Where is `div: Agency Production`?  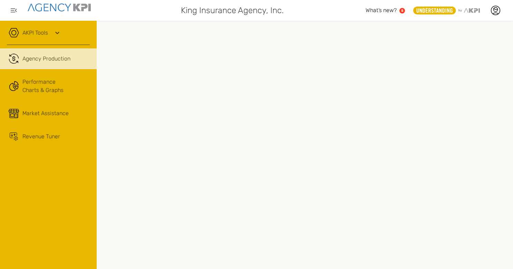 div: Agency Production is located at coordinates (46, 59).